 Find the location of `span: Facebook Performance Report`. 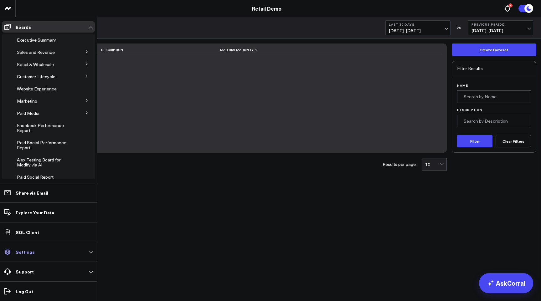

span: Facebook Performance Report is located at coordinates (40, 128).